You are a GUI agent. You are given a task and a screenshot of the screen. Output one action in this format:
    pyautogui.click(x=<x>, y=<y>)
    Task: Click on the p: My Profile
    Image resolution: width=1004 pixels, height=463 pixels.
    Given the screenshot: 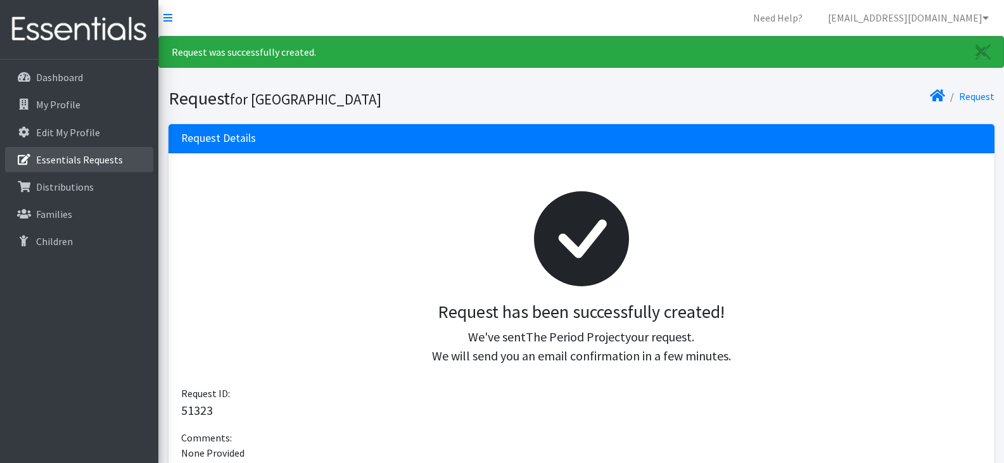 What is the action you would take?
    pyautogui.click(x=58, y=105)
    